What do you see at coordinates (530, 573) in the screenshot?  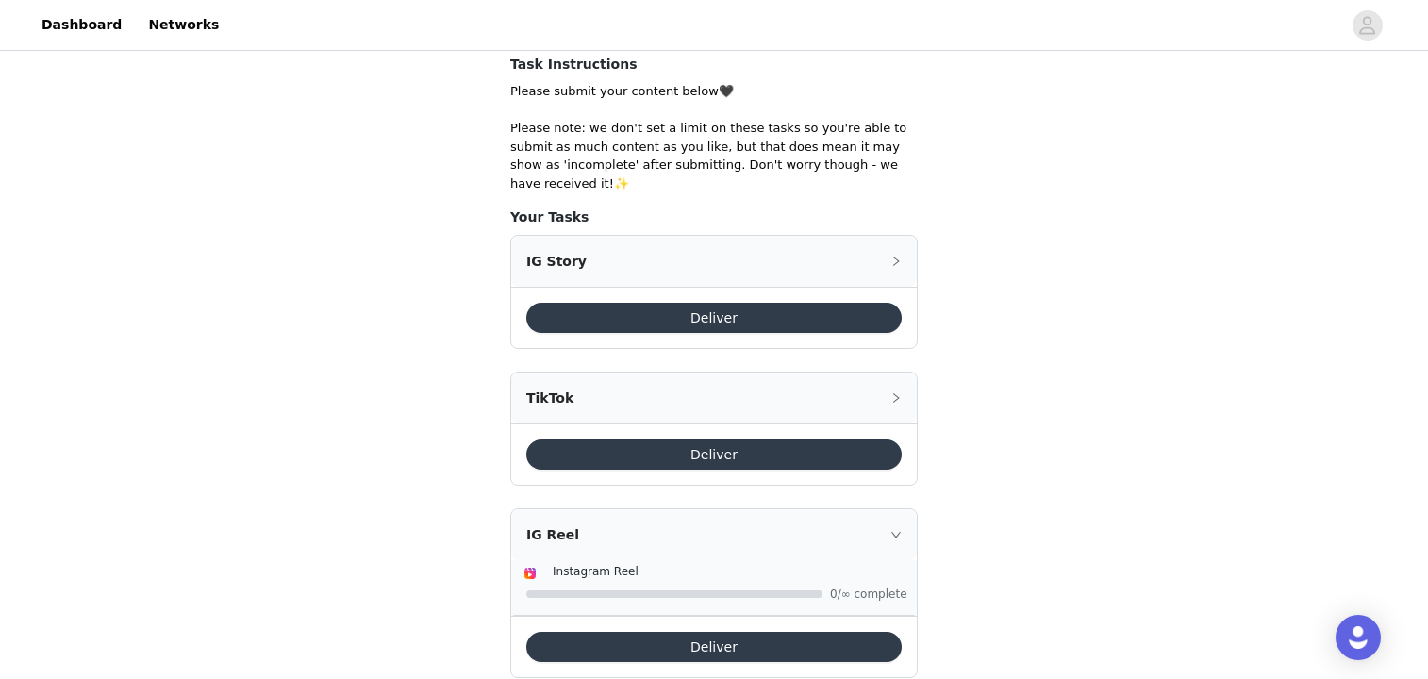 I see `img: Instagram Reels Icon` at bounding box center [530, 573].